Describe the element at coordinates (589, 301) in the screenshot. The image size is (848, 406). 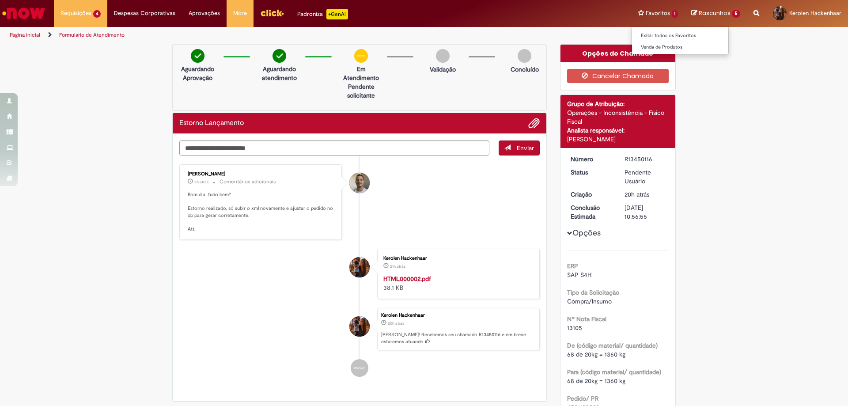
I see `span: Compra/Insumo` at that location.